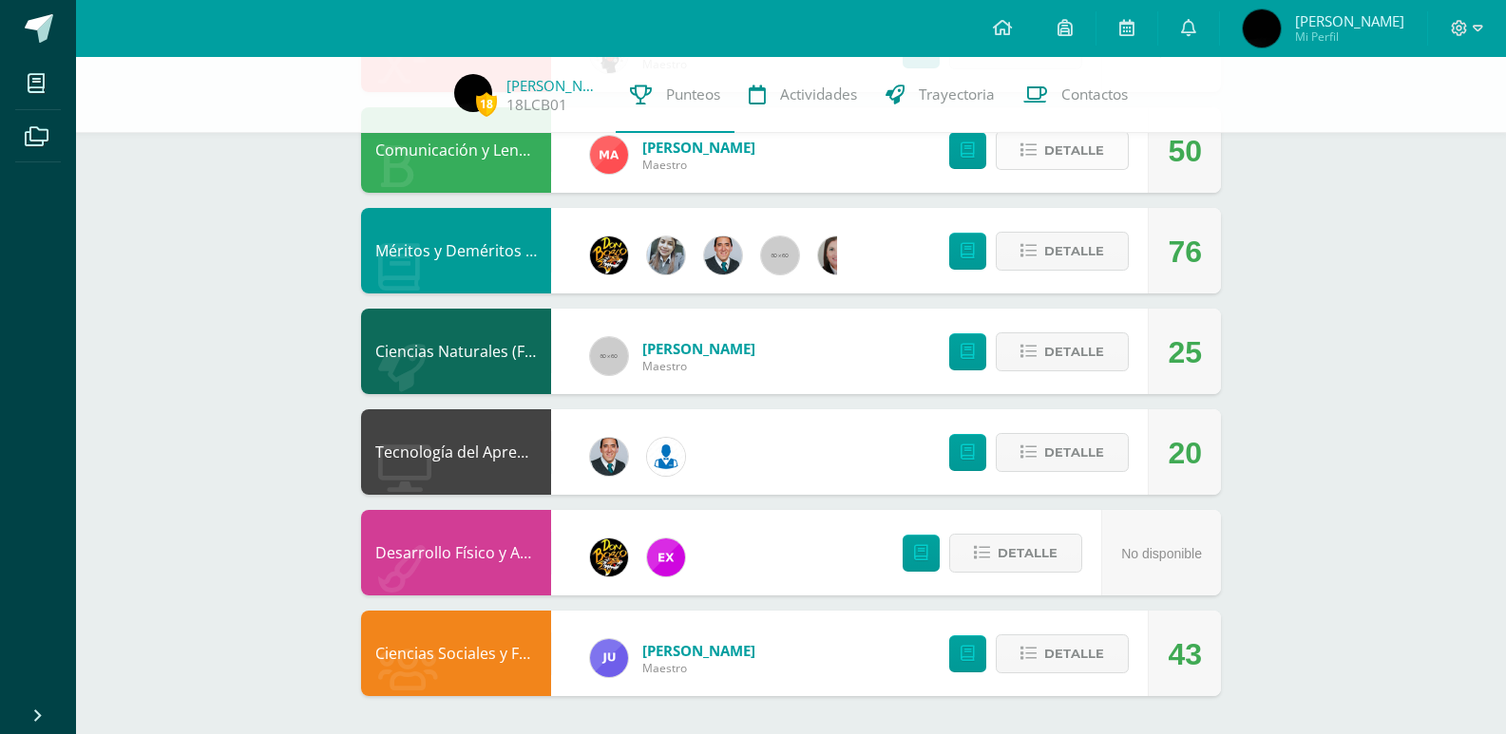 Image resolution: width=1506 pixels, height=734 pixels. Describe the element at coordinates (537, 105) in the screenshot. I see `a: 18LCB01` at that location.